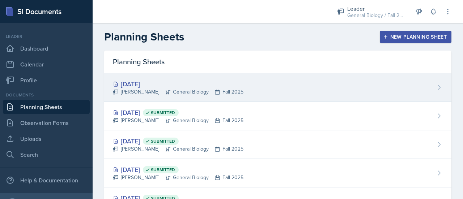 The image size is (463, 199). Describe the element at coordinates (415, 37) in the screenshot. I see `div: New Planning Sheet` at that location.